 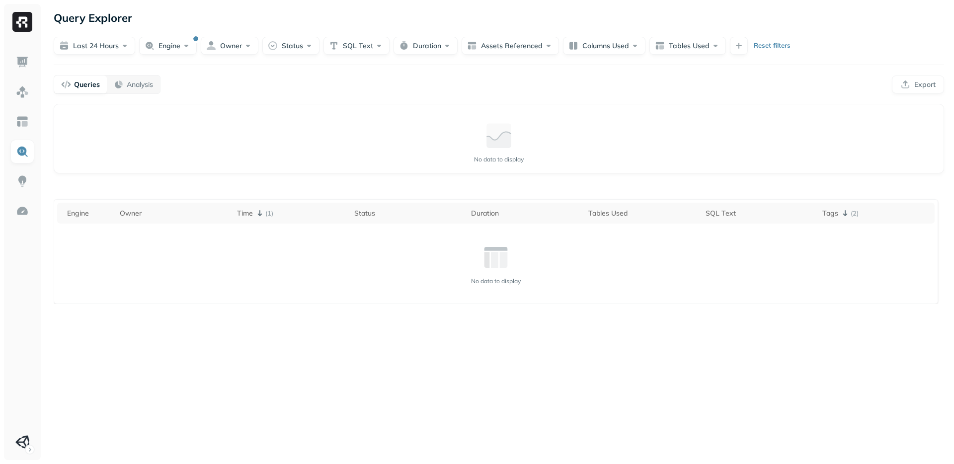 I want to click on div: SQL Text, so click(x=759, y=213).